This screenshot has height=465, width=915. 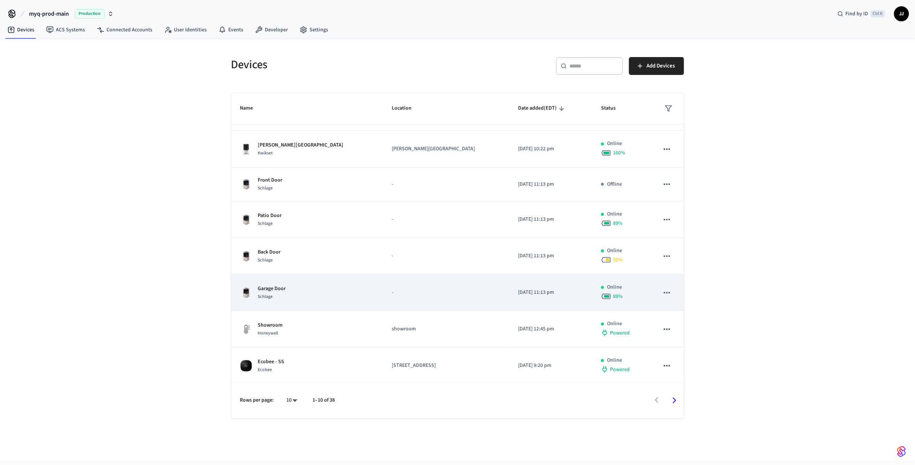 What do you see at coordinates (252, 108) in the screenshot?
I see `span: Name` at bounding box center [252, 108].